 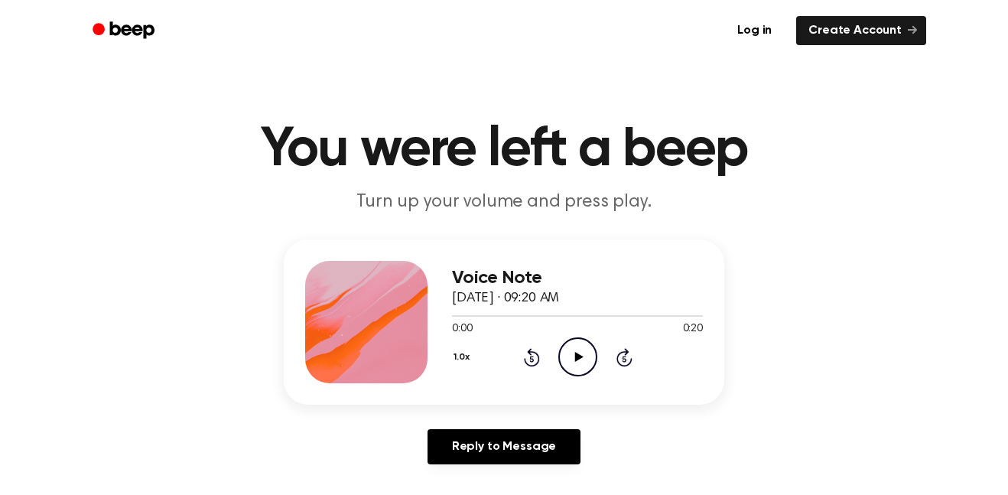 I want to click on button: 1.0x, so click(x=463, y=357).